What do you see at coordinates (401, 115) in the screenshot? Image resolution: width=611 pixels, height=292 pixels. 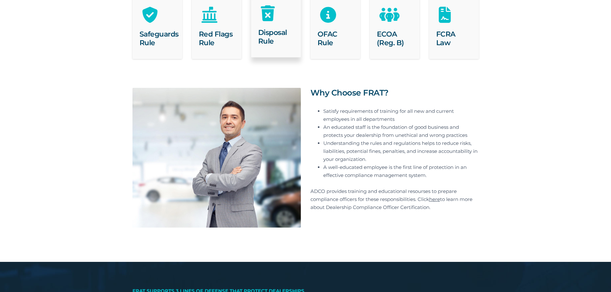 I see `li: Satisfy requirements of training for all new and current employees in all departments` at bounding box center [401, 115].